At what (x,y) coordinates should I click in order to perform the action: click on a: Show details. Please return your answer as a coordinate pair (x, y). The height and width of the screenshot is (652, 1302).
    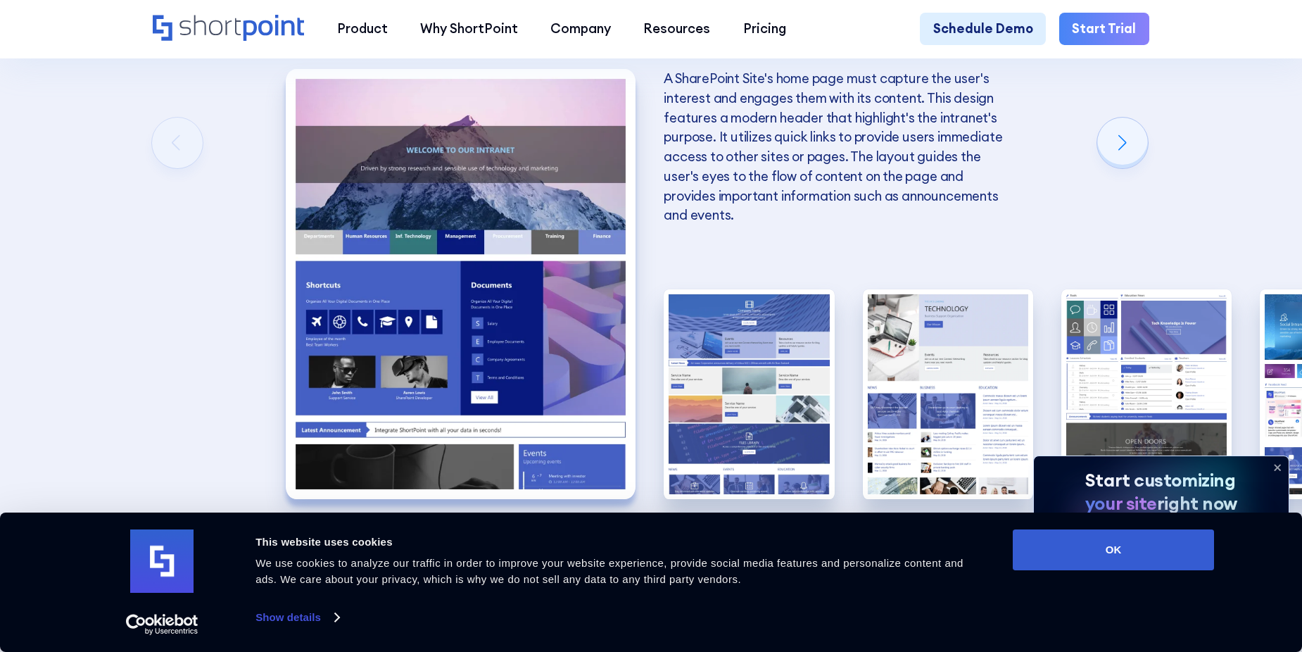
    Looking at the image, I should click on (297, 617).